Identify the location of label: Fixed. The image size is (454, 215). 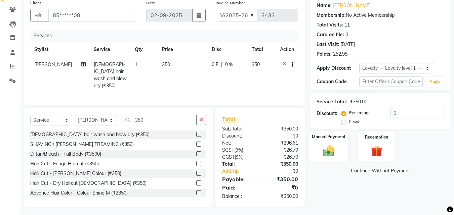
(354, 122).